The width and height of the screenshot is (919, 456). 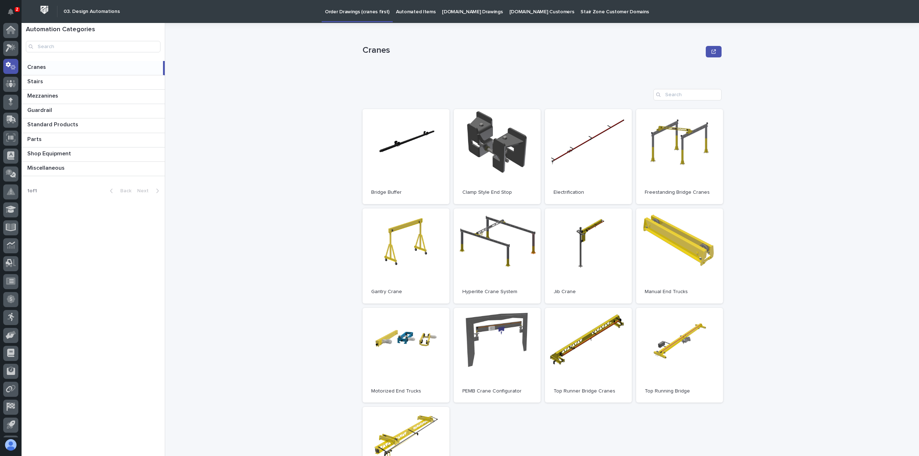 What do you see at coordinates (32, 191) in the screenshot?
I see `p: 1 of 1` at bounding box center [32, 191].